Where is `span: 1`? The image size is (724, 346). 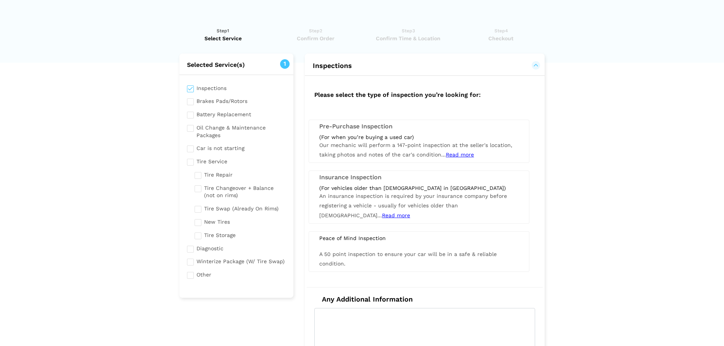
span: 1 is located at coordinates (285, 64).